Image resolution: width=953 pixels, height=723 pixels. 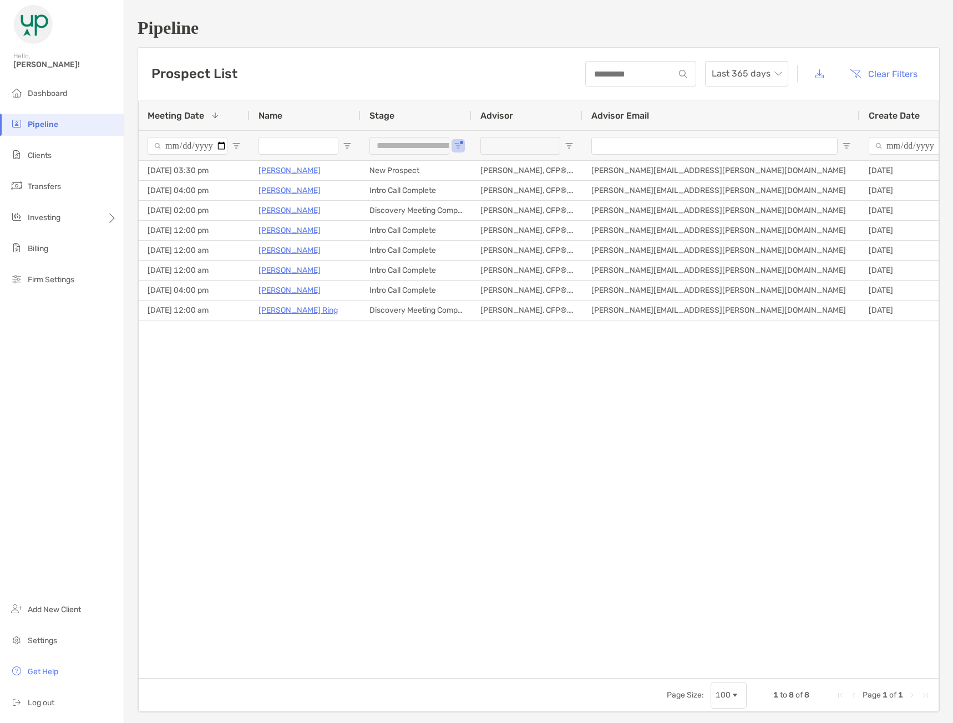 What do you see at coordinates (44, 186) in the screenshot?
I see `span: Transfers` at bounding box center [44, 186].